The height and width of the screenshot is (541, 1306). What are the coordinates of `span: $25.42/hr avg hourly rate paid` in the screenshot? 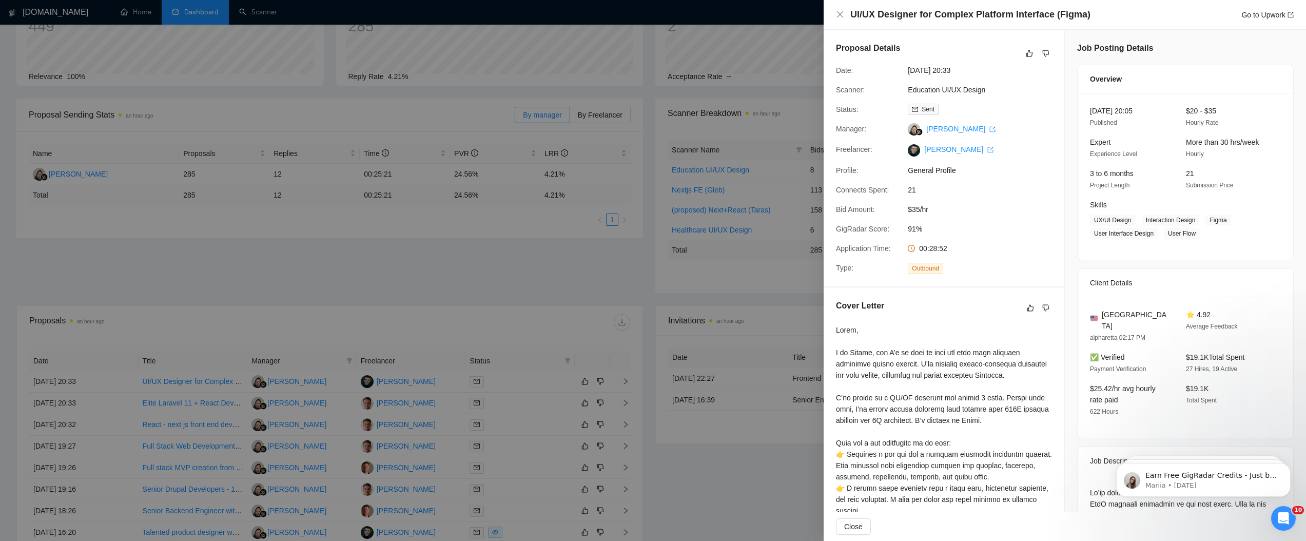 It's located at (1123, 394).